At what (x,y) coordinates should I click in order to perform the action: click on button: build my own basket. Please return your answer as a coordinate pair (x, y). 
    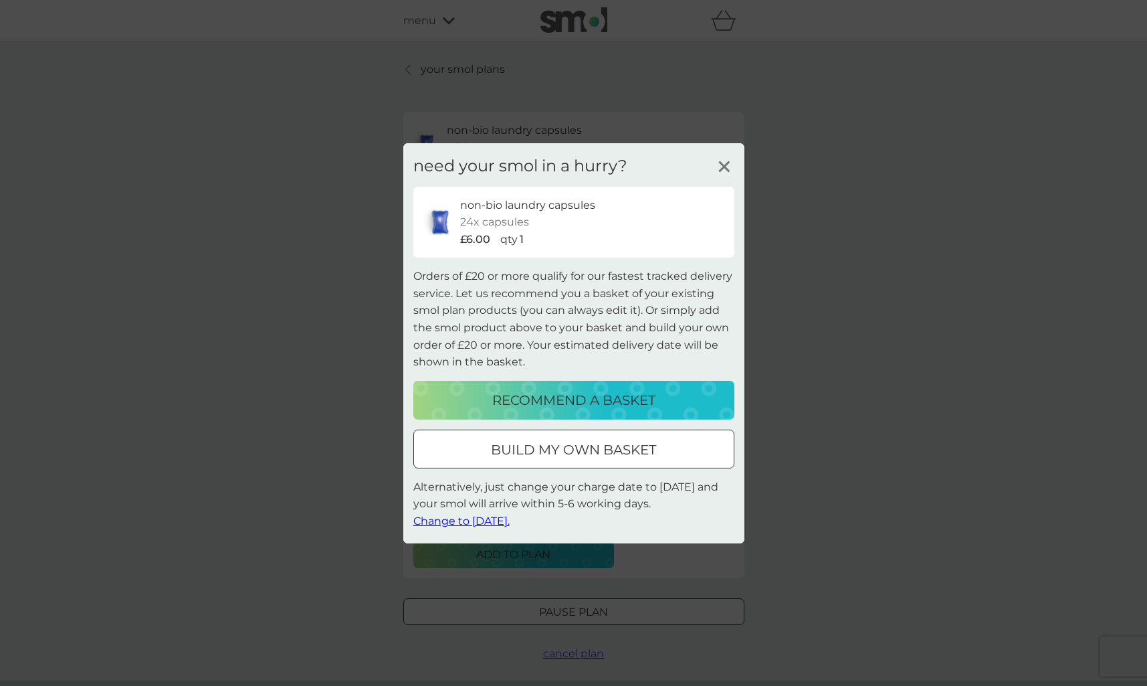
    Looking at the image, I should click on (574, 449).